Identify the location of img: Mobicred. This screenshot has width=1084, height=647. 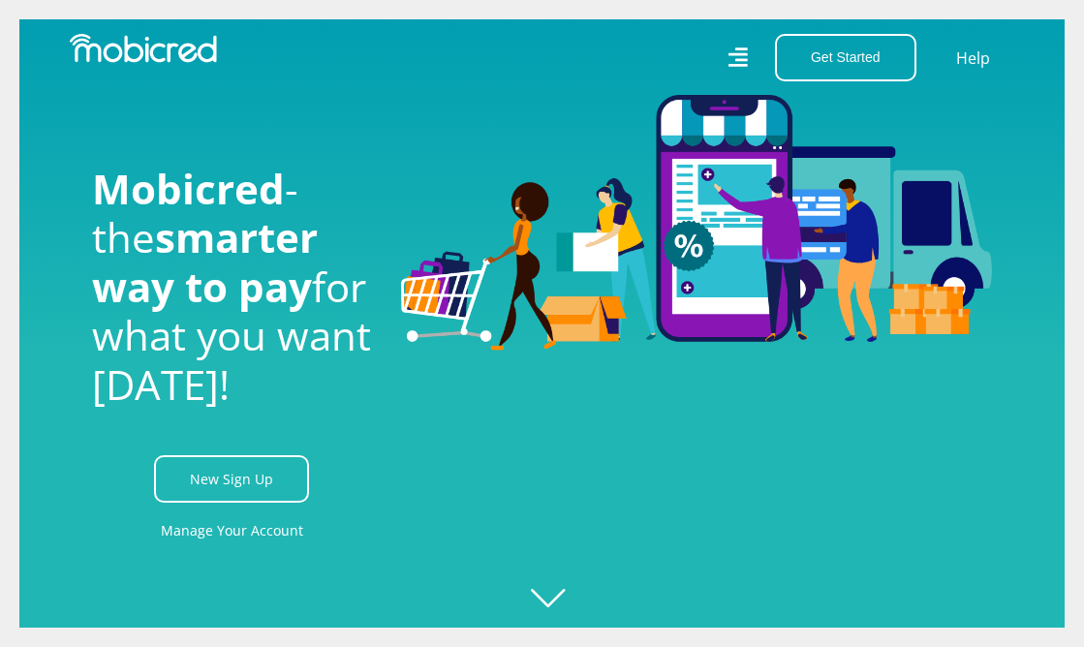
(143, 48).